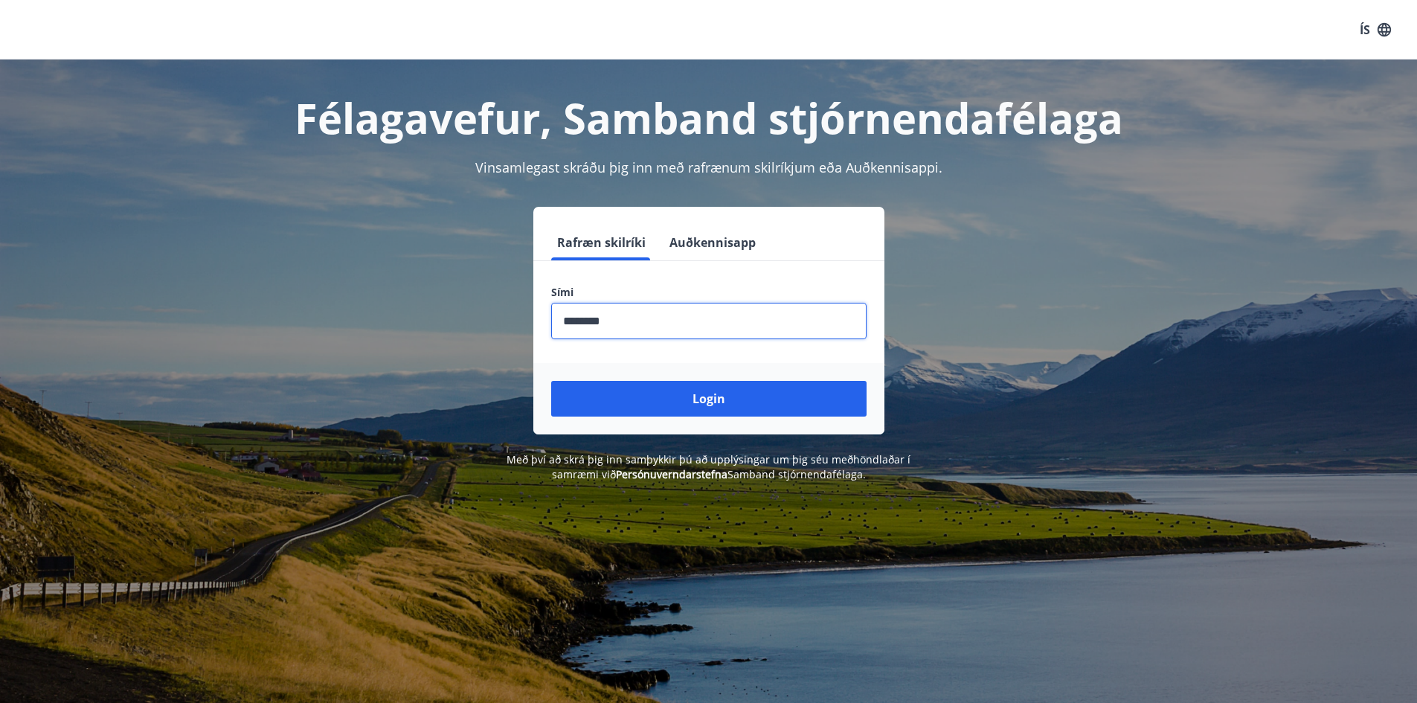 This screenshot has height=703, width=1417. What do you see at coordinates (671, 474) in the screenshot?
I see `a: Persónuverndarstefna` at bounding box center [671, 474].